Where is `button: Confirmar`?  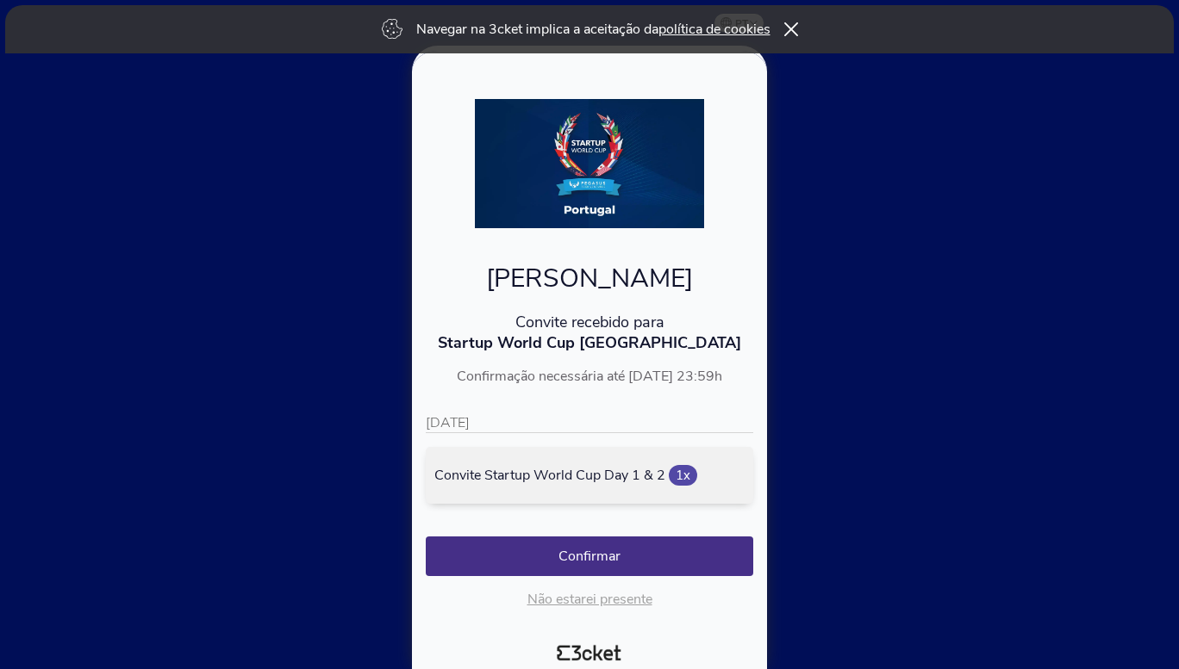 button: Confirmar is located at coordinates (589, 557).